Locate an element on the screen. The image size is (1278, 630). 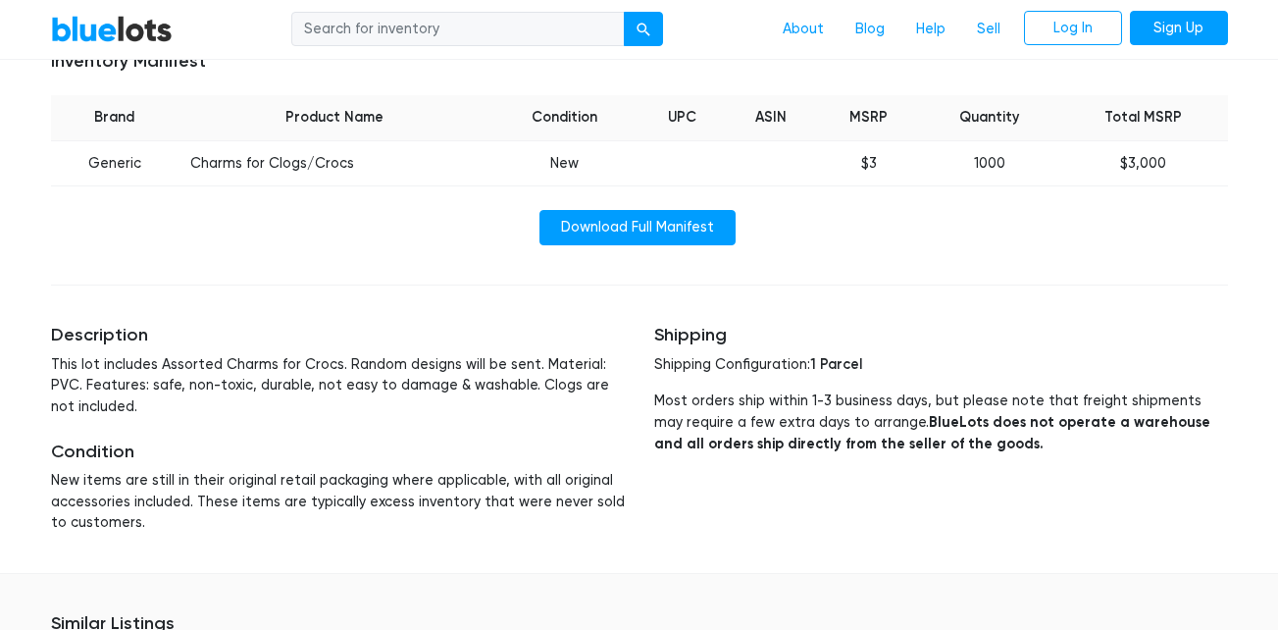
td: $3,000 is located at coordinates (1144, 163).